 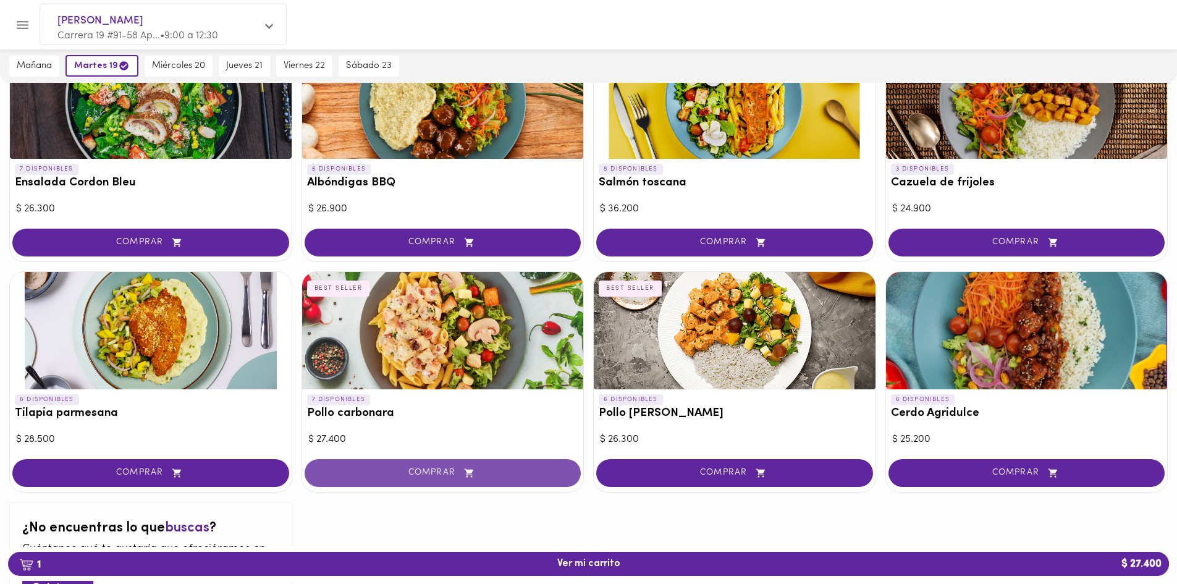 I want to click on span: jueves 21, so click(x=244, y=66).